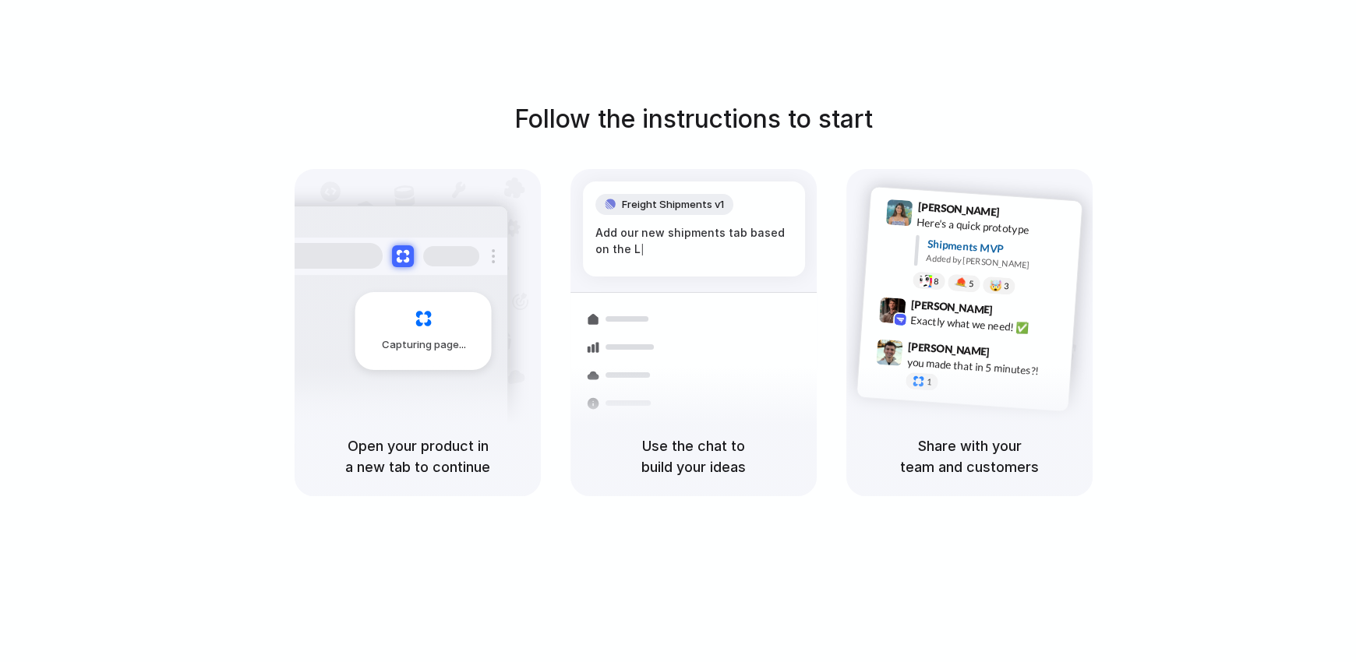 The width and height of the screenshot is (1356, 662). I want to click on span: 8, so click(936, 280).